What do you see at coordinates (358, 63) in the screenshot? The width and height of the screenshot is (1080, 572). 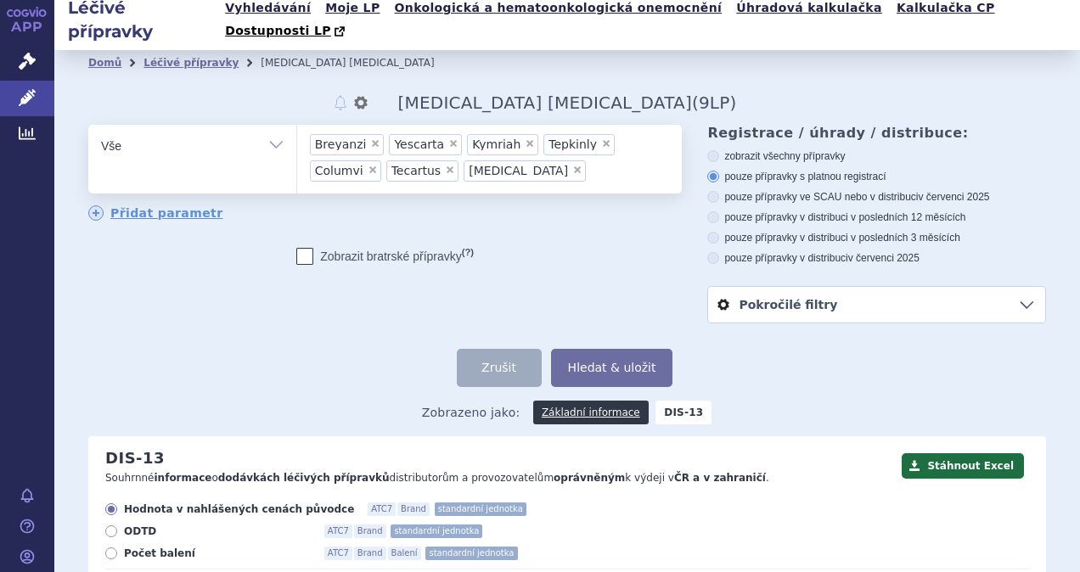 I see `li: Lymphomas Immunotherapy` at bounding box center [358, 63].